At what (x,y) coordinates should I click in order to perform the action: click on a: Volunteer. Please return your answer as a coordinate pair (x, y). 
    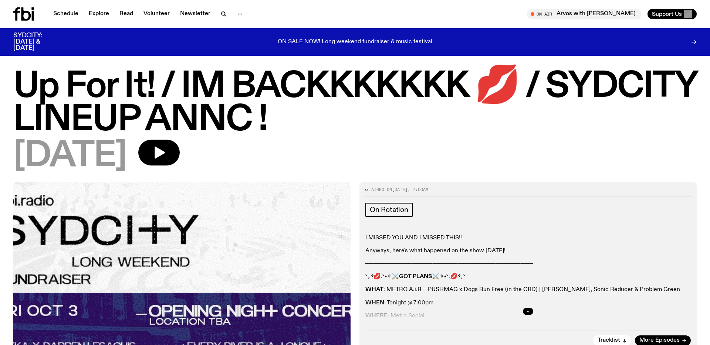
    Looking at the image, I should click on (156, 14).